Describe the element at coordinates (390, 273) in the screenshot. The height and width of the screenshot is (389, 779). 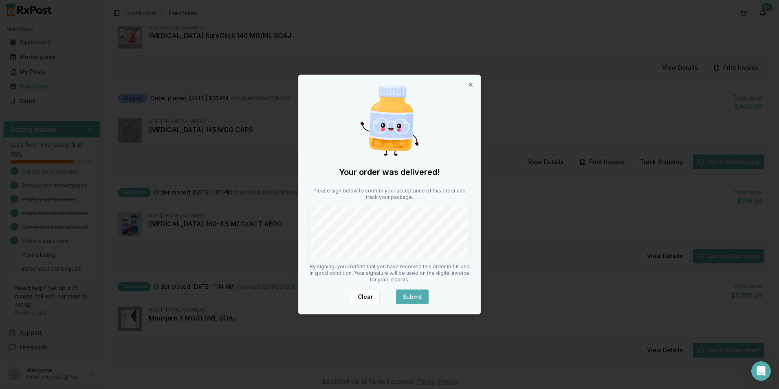
I see `p: By signing, you confirm that you have received this order in full and in good condition. Your sig...` at that location.